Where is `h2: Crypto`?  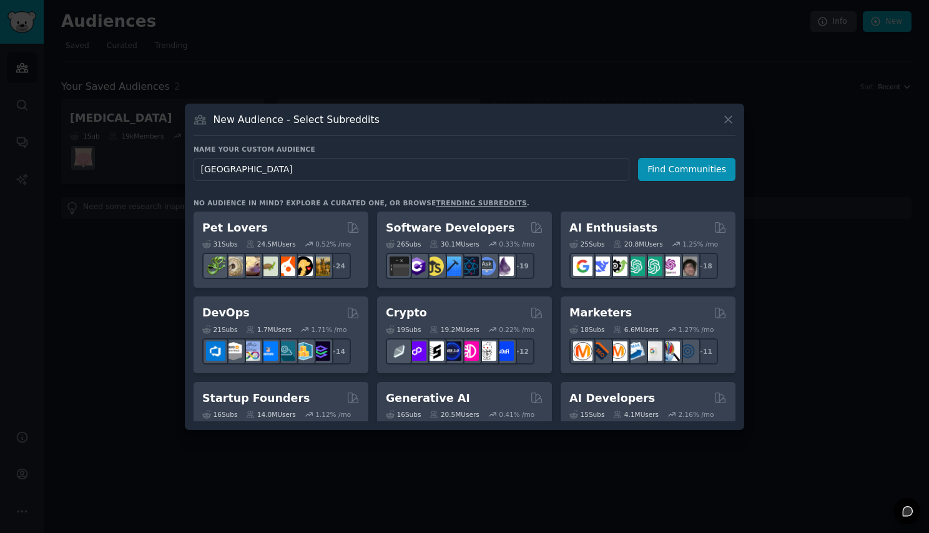 h2: Crypto is located at coordinates (407, 313).